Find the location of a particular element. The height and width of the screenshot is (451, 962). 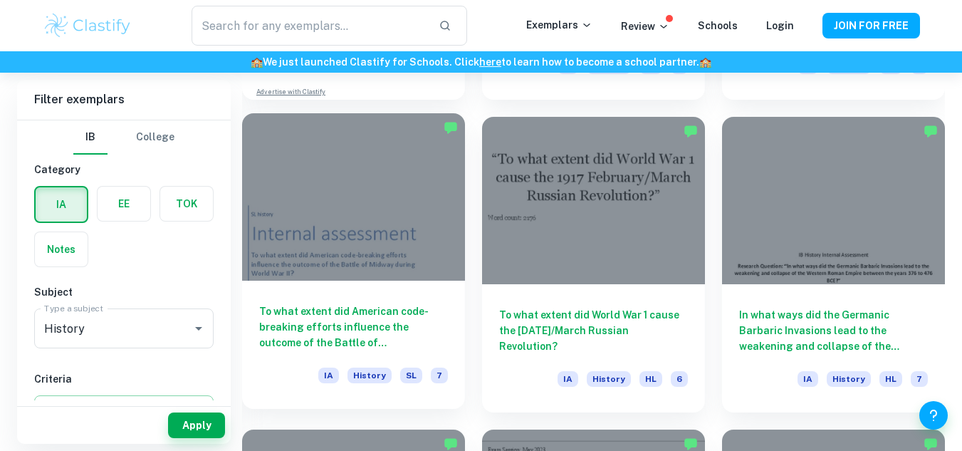

a: JOIN FOR FREE is located at coordinates (871, 26).